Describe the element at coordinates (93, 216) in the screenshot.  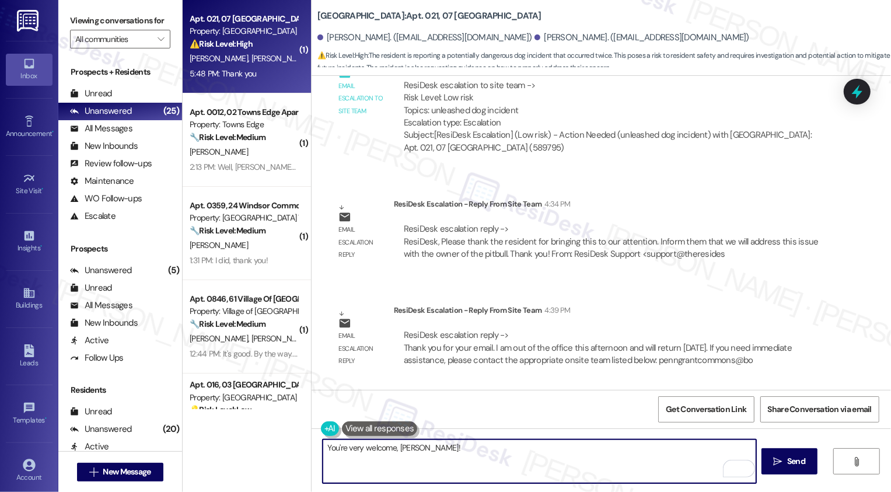
I see `div: Escalate` at that location.